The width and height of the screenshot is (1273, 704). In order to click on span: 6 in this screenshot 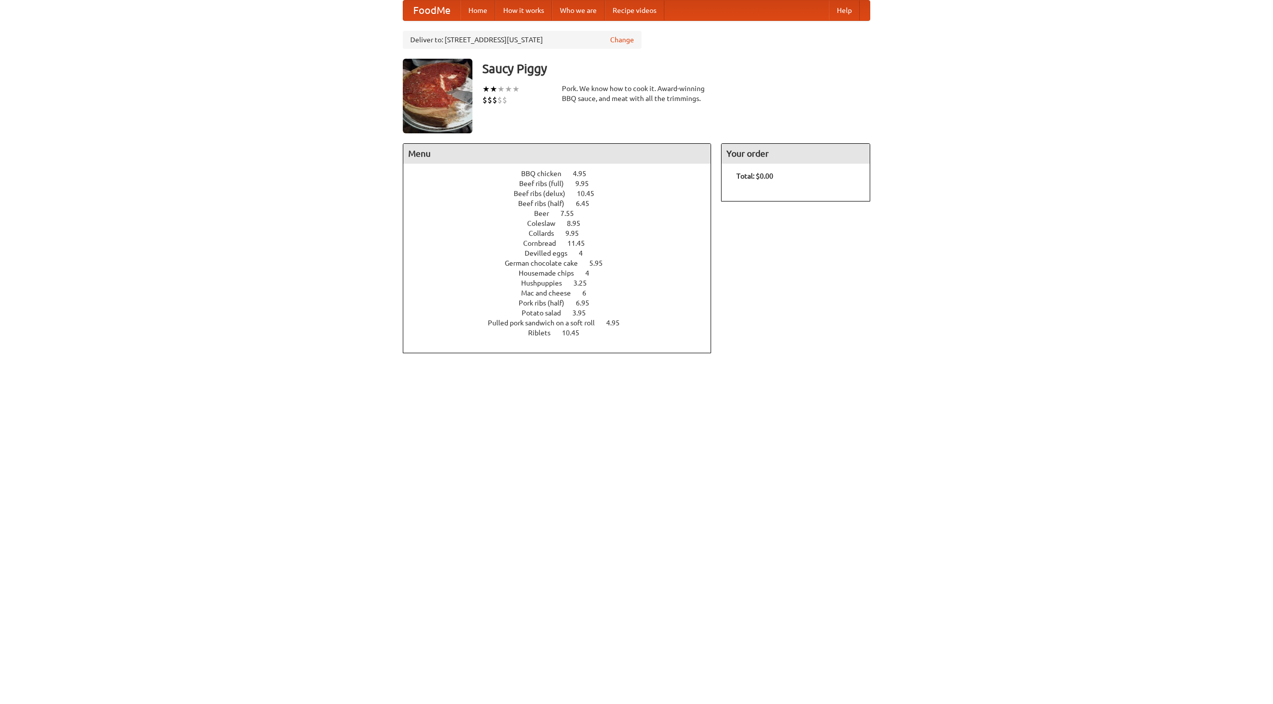, I will do `click(589, 293)`.